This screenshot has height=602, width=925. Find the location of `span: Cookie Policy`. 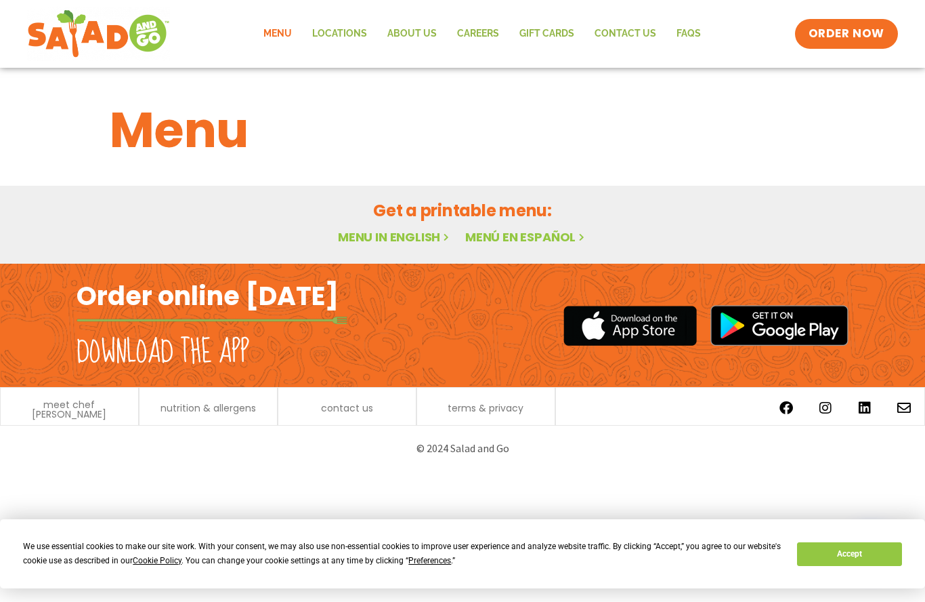

span: Cookie Policy is located at coordinates (157, 560).